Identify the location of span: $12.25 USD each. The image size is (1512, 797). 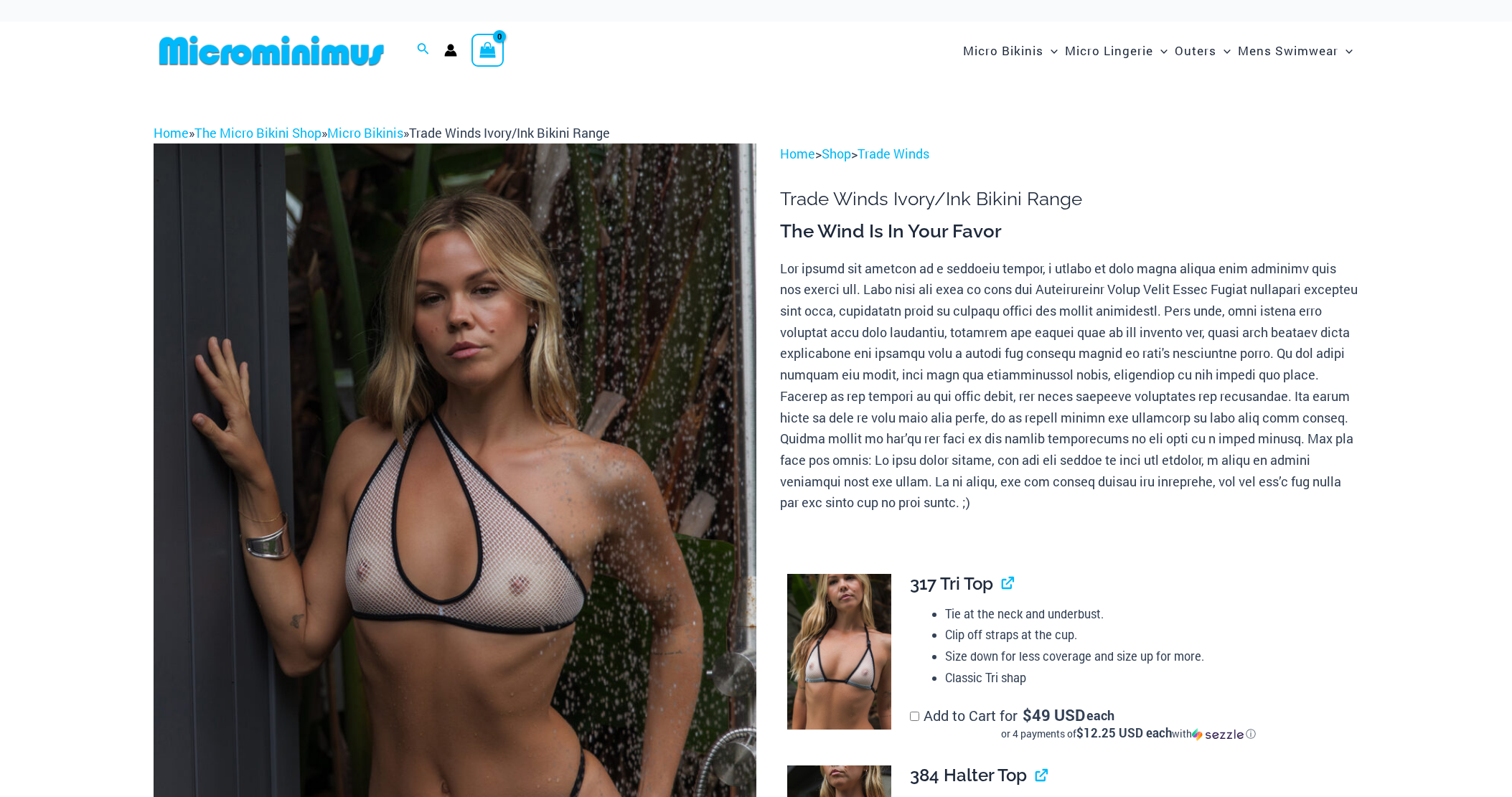
(1124, 733).